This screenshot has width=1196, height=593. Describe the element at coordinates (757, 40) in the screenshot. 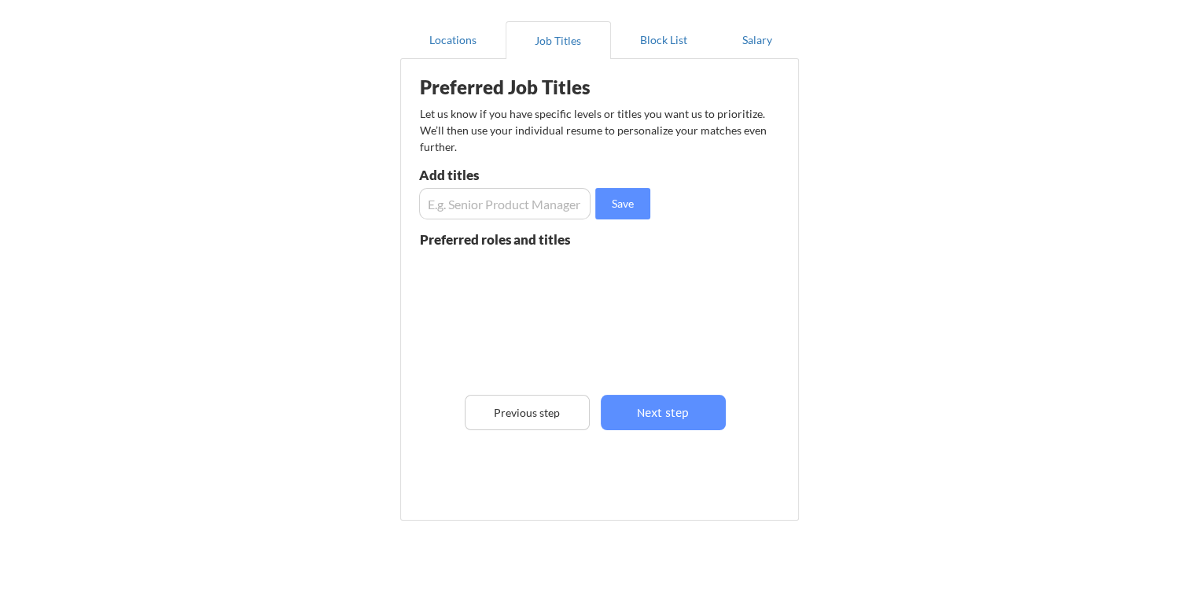

I see `button: Salary` at that location.